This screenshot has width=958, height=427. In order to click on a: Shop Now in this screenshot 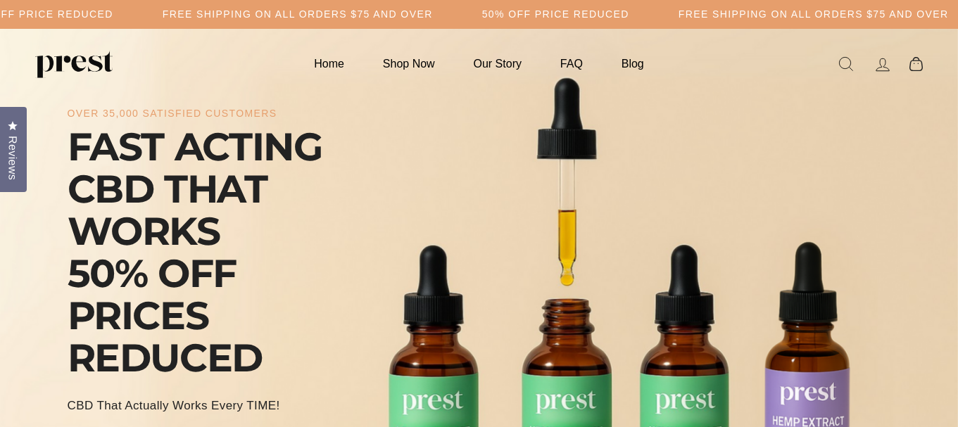, I will do `click(409, 63)`.